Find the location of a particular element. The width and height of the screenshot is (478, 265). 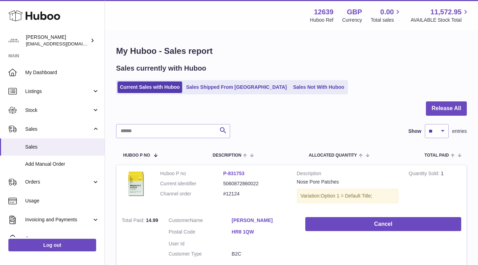

img: admin@skinchoice.com is located at coordinates (14, 41).